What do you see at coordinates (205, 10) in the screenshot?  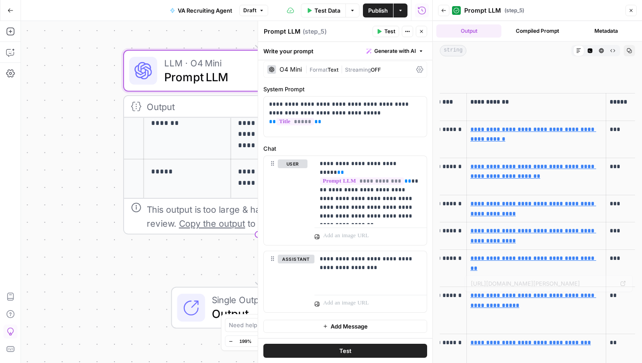 I see `span: VA Recruiting Agent` at bounding box center [205, 10].